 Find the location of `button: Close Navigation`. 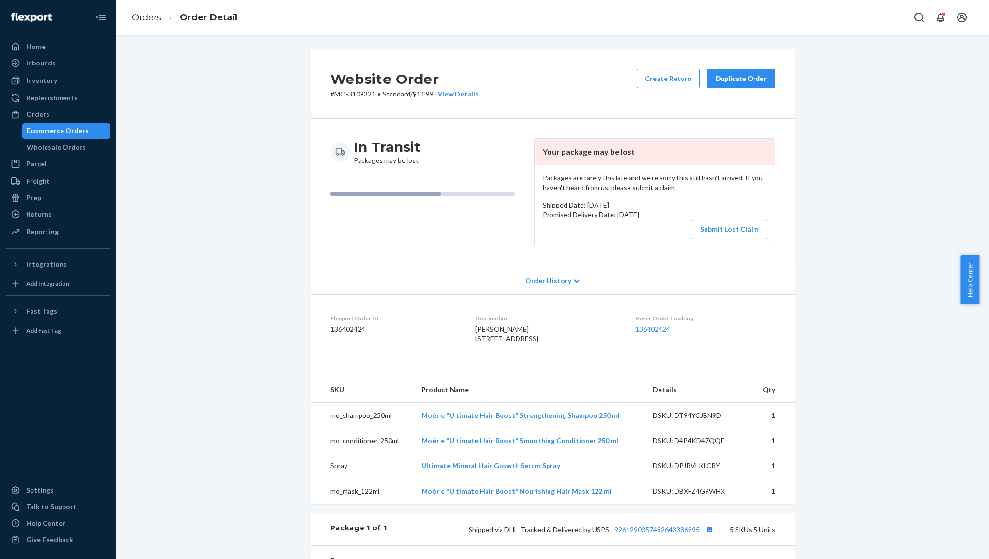

button: Close Navigation is located at coordinates (101, 17).